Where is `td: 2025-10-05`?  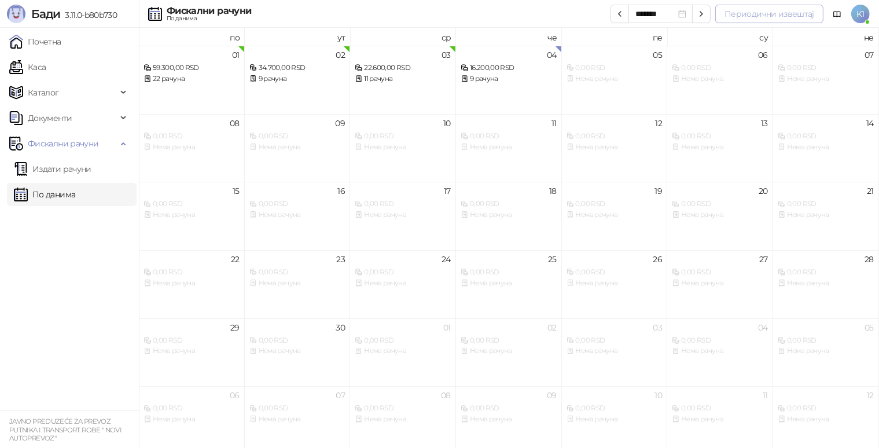
td: 2025-10-05 is located at coordinates (826, 353).